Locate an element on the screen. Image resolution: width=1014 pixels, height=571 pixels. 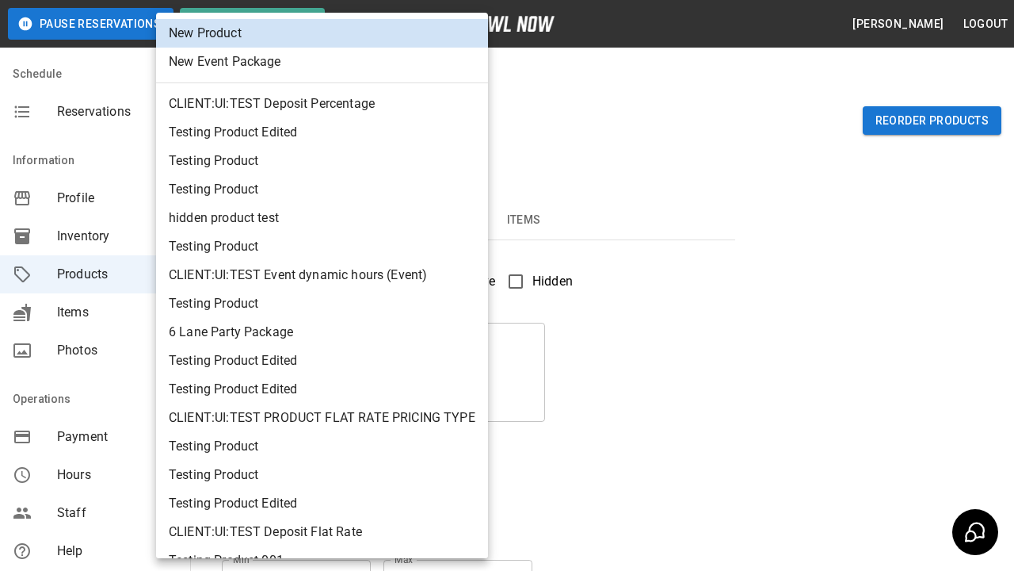
li: New Product is located at coordinates (322, 33).